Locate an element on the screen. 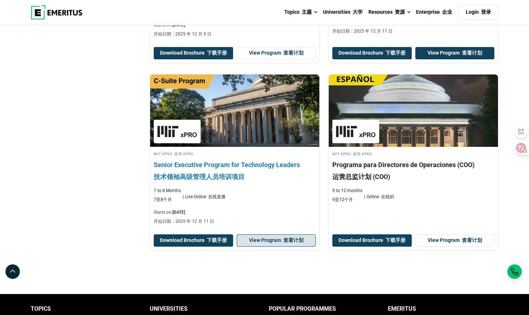 Image resolution: width=529 pixels, height=315 pixels. font: 运营总监计划 (COO) is located at coordinates (362, 176).